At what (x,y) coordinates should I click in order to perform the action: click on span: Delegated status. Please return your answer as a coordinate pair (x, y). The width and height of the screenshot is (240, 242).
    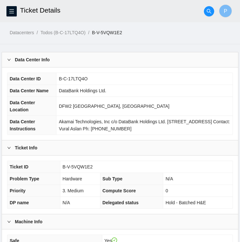
    Looking at the image, I should click on (121, 203).